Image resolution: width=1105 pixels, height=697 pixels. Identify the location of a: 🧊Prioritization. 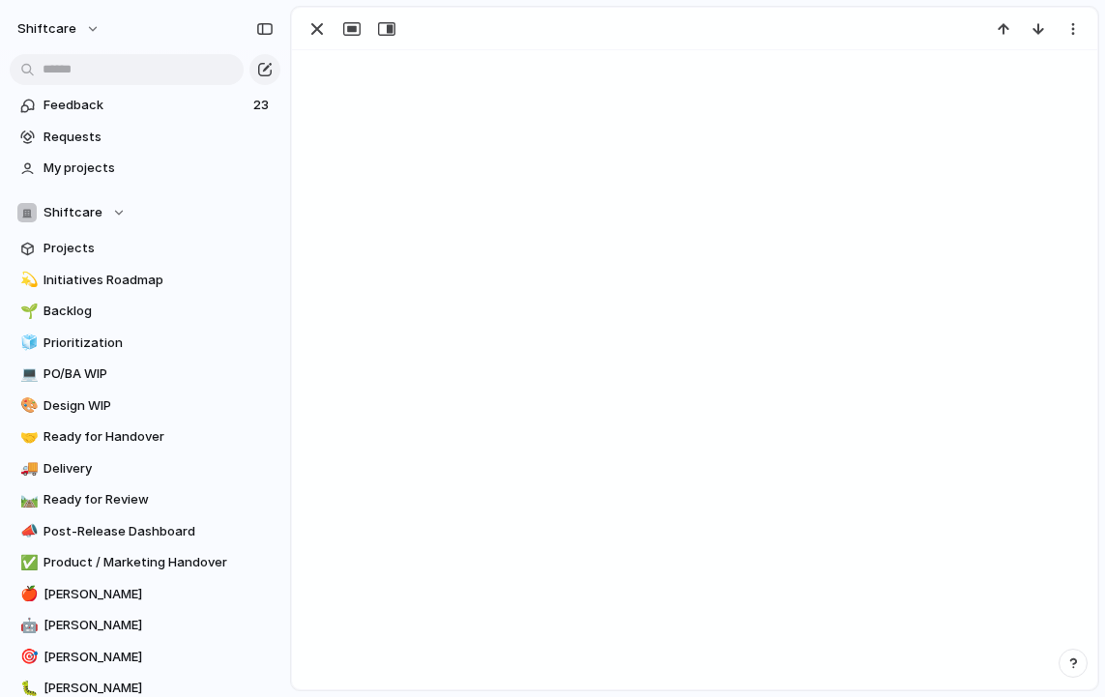
(145, 343).